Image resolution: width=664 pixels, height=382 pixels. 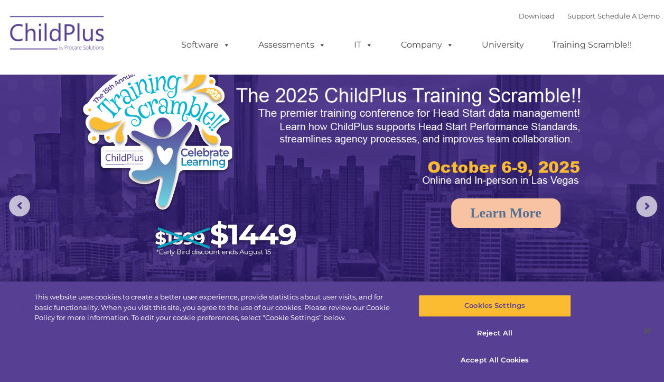 I want to click on a: Download, so click(x=537, y=16).